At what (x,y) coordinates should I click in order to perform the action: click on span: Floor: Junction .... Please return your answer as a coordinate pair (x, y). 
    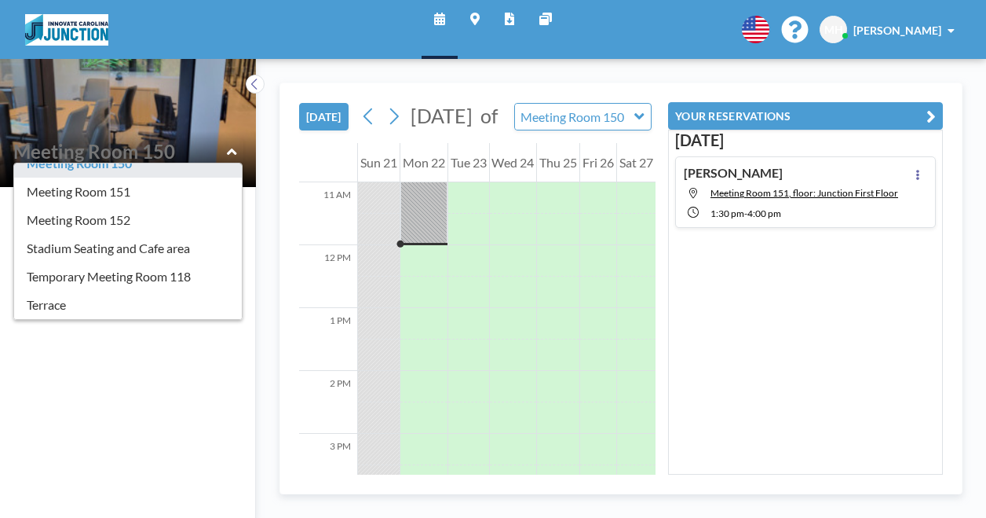
    Looking at the image, I should click on (58, 171).